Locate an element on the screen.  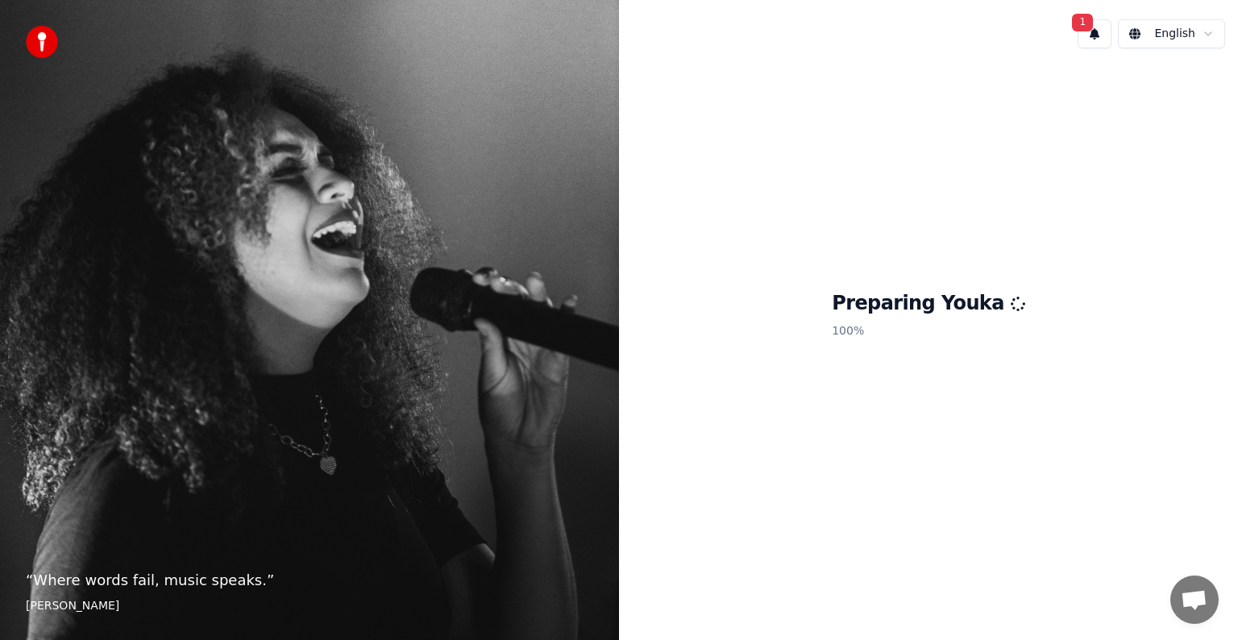
p: “ Where words fail, music speaks. ” is located at coordinates (310, 580).